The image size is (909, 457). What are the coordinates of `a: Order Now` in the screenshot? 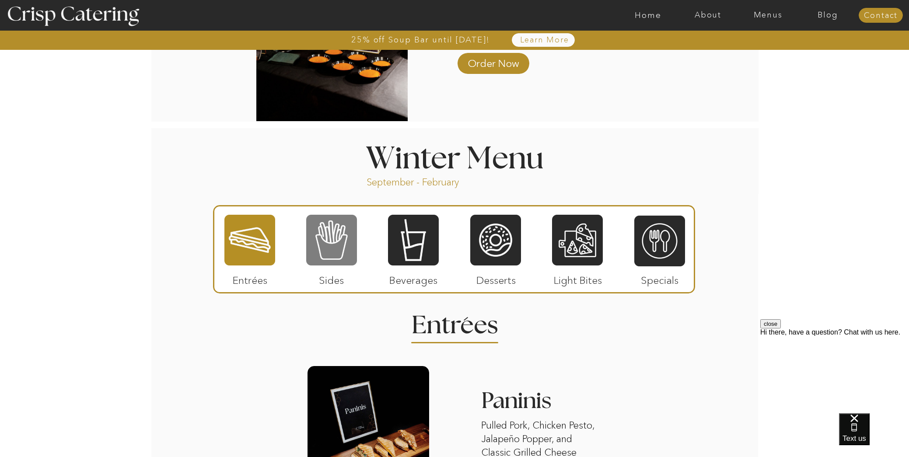 It's located at (493, 61).